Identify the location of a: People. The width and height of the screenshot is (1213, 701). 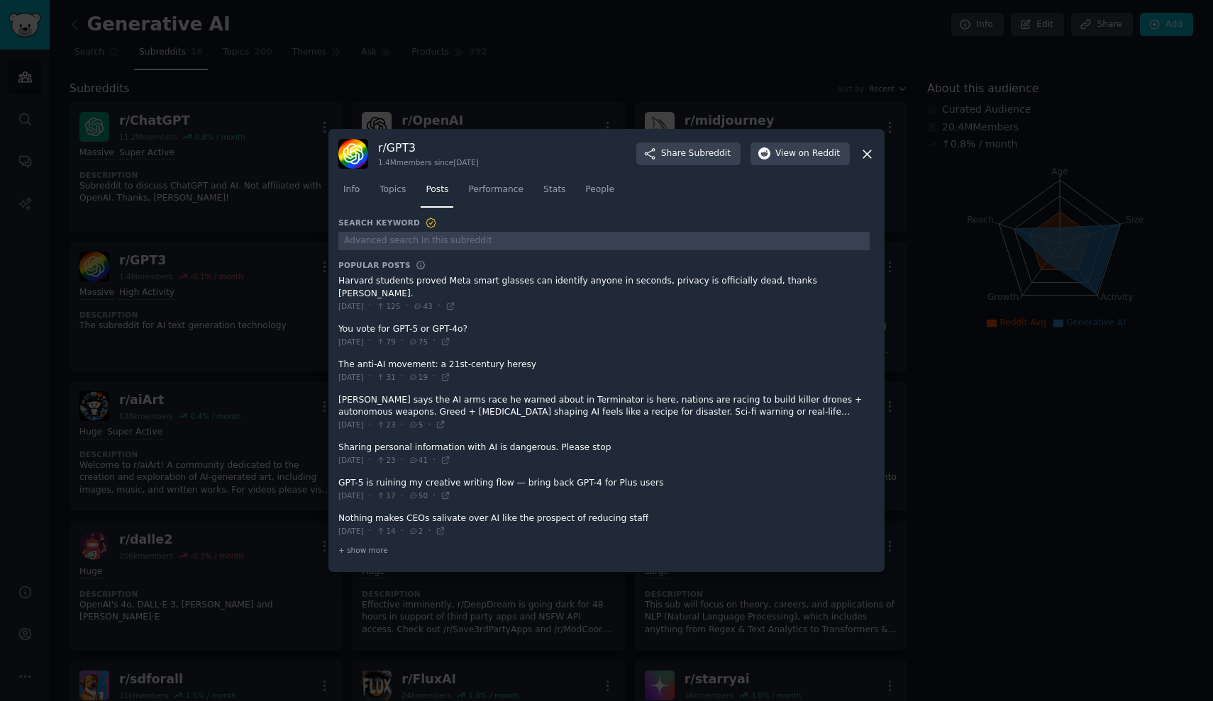
(599, 193).